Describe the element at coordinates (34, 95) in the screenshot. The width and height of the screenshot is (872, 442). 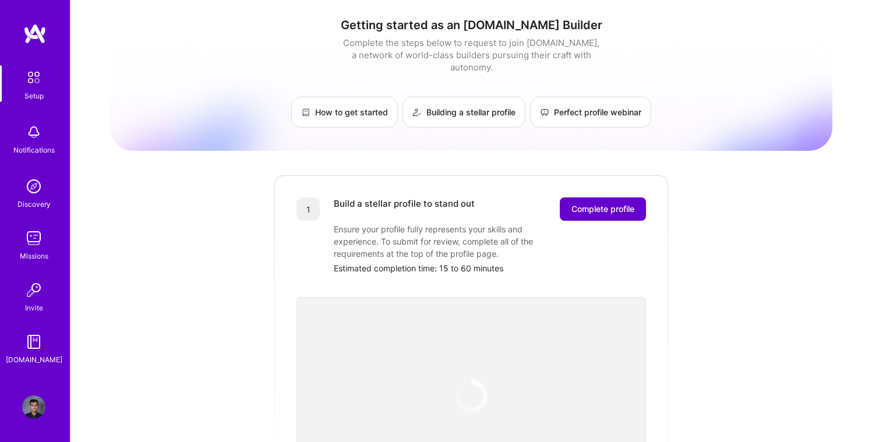
I see `div: Setup` at that location.